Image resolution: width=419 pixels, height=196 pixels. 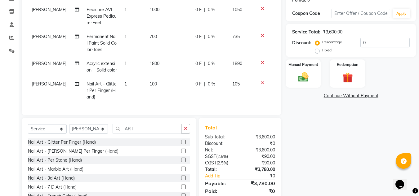 I want to click on div: Payable:, so click(x=220, y=184).